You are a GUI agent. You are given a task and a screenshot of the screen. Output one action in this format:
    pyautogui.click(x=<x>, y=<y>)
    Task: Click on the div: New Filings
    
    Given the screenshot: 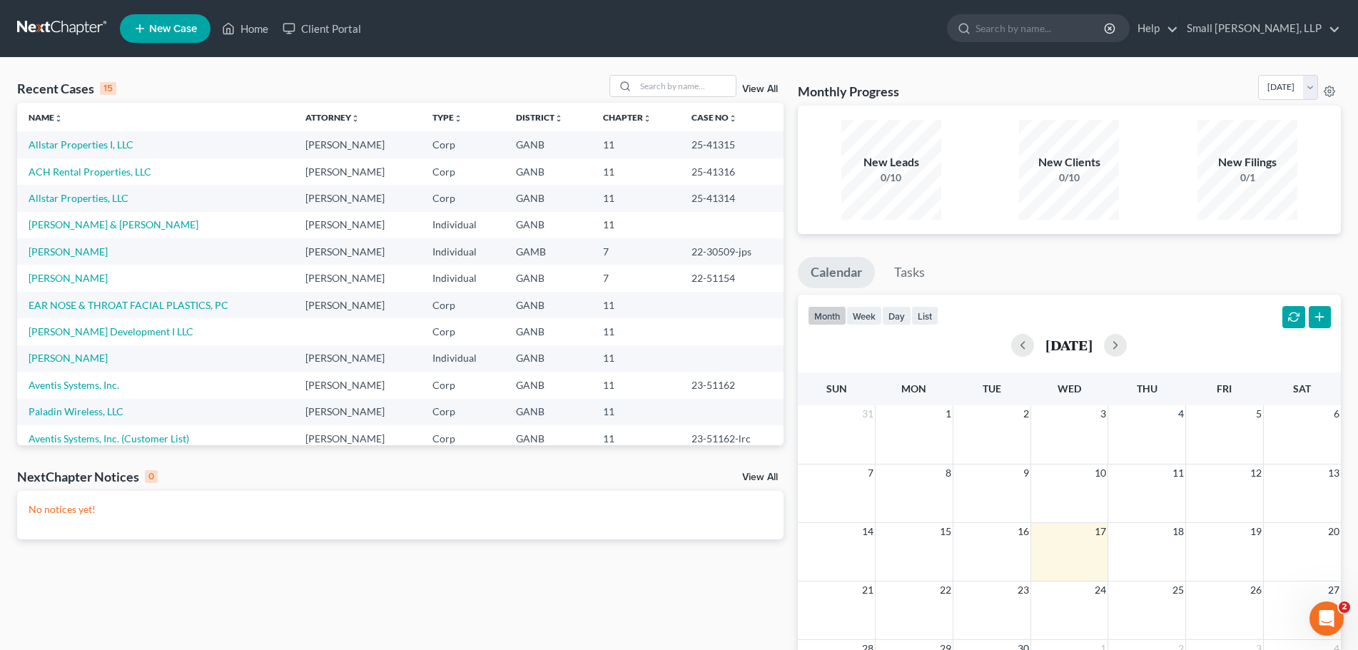 What is the action you would take?
    pyautogui.click(x=1247, y=162)
    